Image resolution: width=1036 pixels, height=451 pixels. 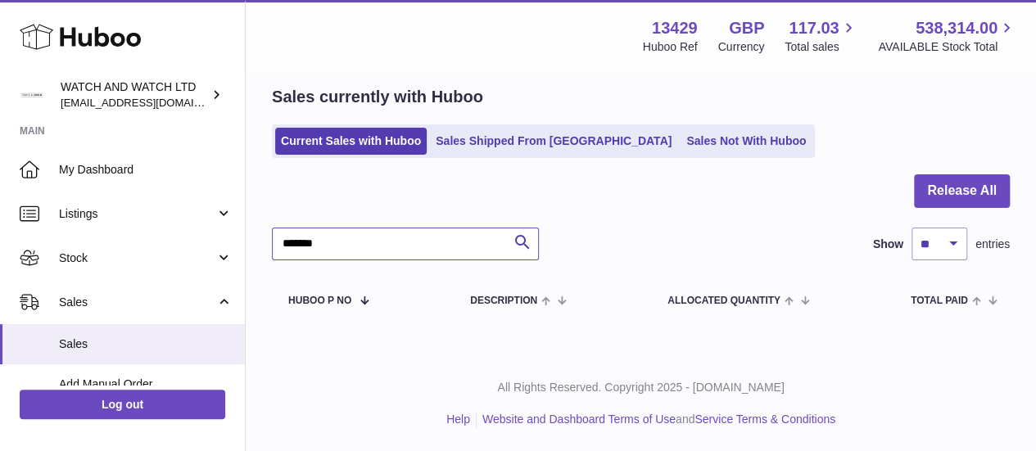 What do you see at coordinates (670, 47) in the screenshot?
I see `div: Huboo Ref` at bounding box center [670, 47].